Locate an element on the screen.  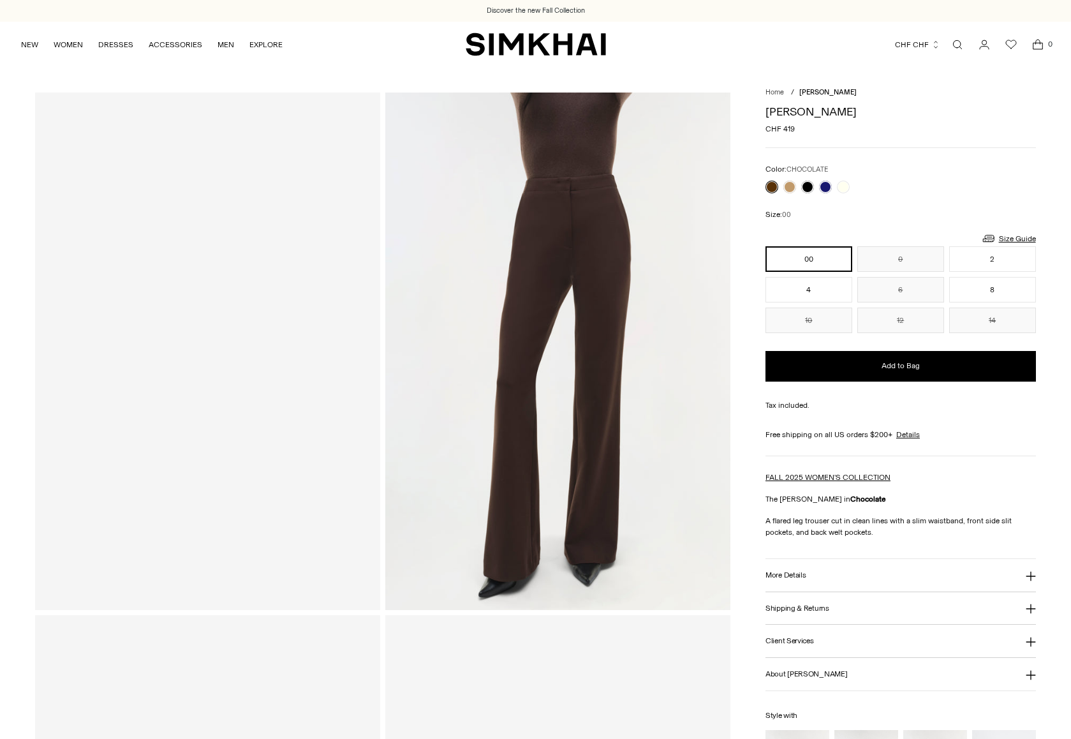
button: Add to Bag is located at coordinates (901, 366).